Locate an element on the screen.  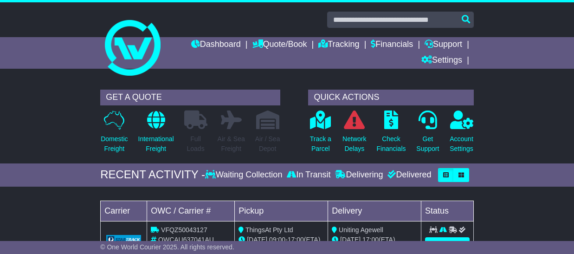
a: Track aParcel is located at coordinates (321, 134).